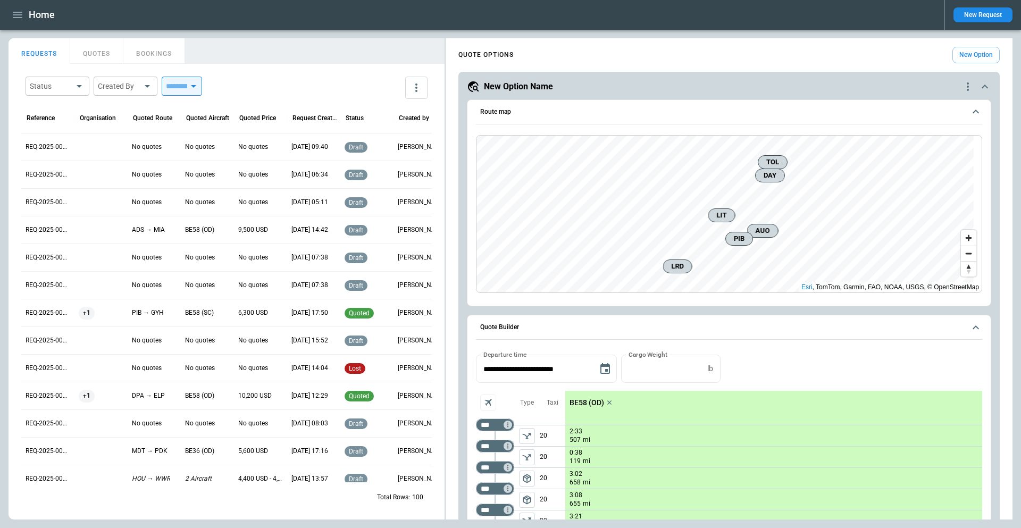 This screenshot has height=528, width=1021. What do you see at coordinates (576, 474) in the screenshot?
I see `p: 3:02` at bounding box center [576, 474].